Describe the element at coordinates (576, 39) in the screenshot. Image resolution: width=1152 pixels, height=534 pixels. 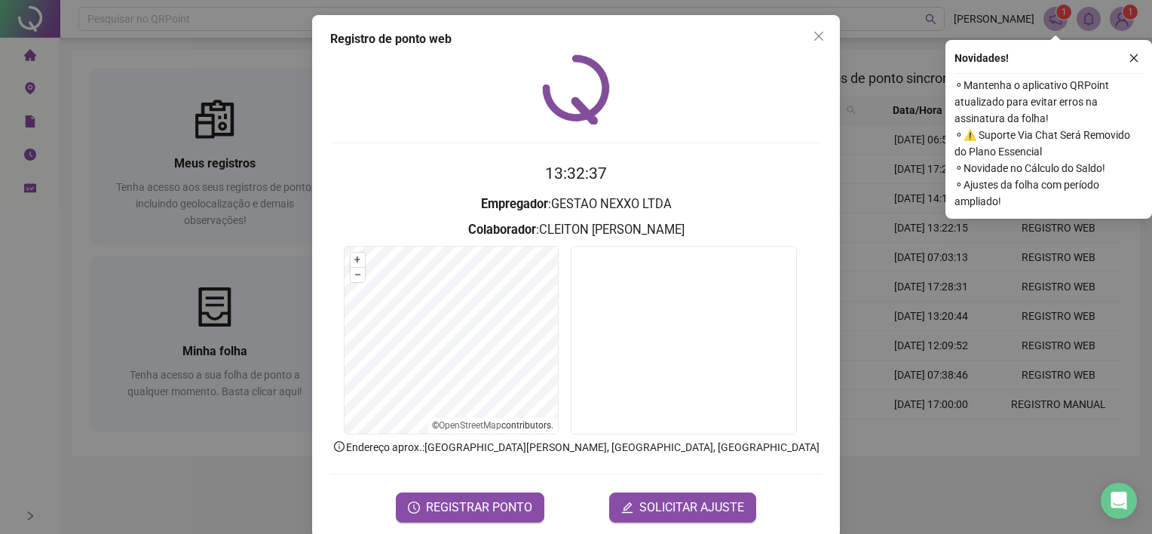
I see `div: Registro de ponto web` at that location.